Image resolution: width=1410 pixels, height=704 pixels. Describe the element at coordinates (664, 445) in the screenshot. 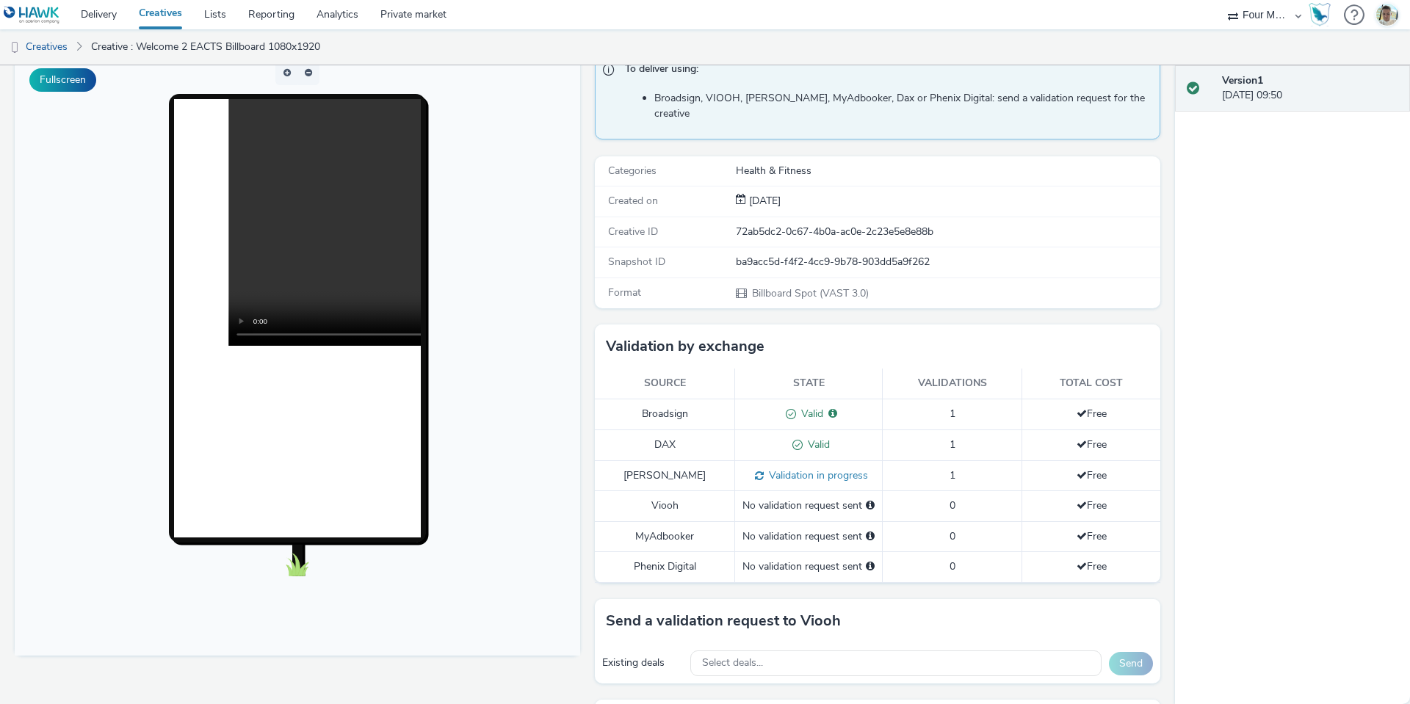

I see `td: DAX` at that location.